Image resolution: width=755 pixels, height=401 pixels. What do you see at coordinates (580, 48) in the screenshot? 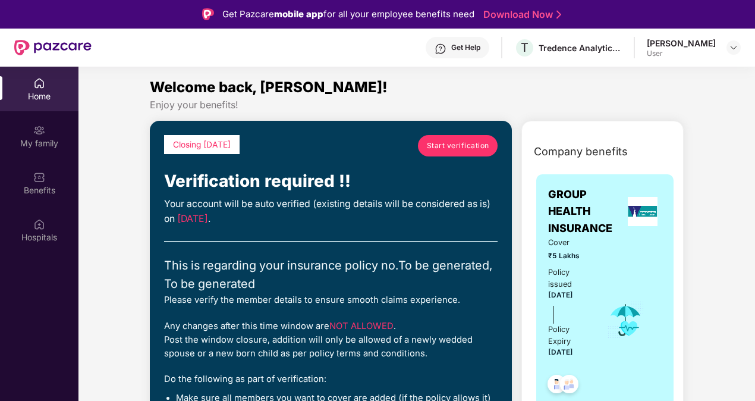
I see `div: Tredence Analytics Solutions Private Limited` at bounding box center [580, 48].